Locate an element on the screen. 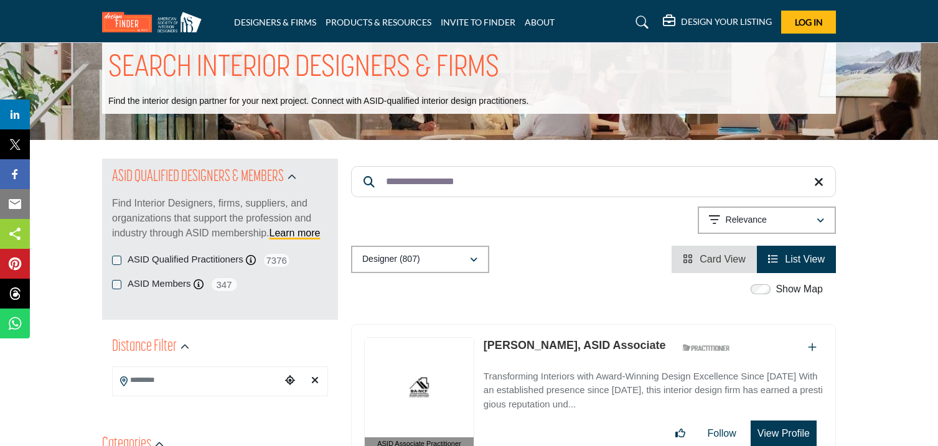  label: Show Map is located at coordinates (799, 289).